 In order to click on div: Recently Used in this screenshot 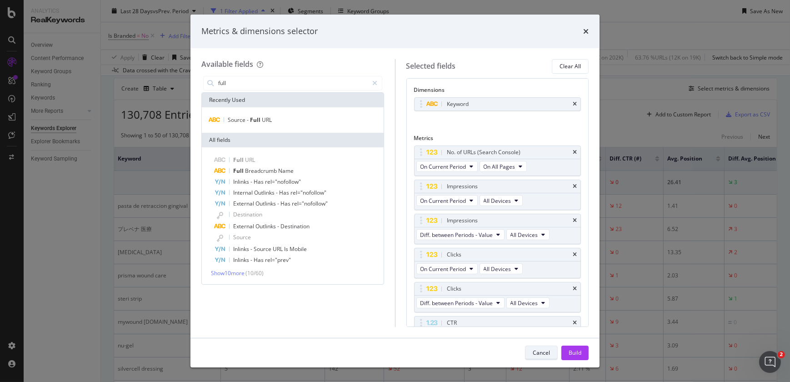, I will do `click(293, 100)`.